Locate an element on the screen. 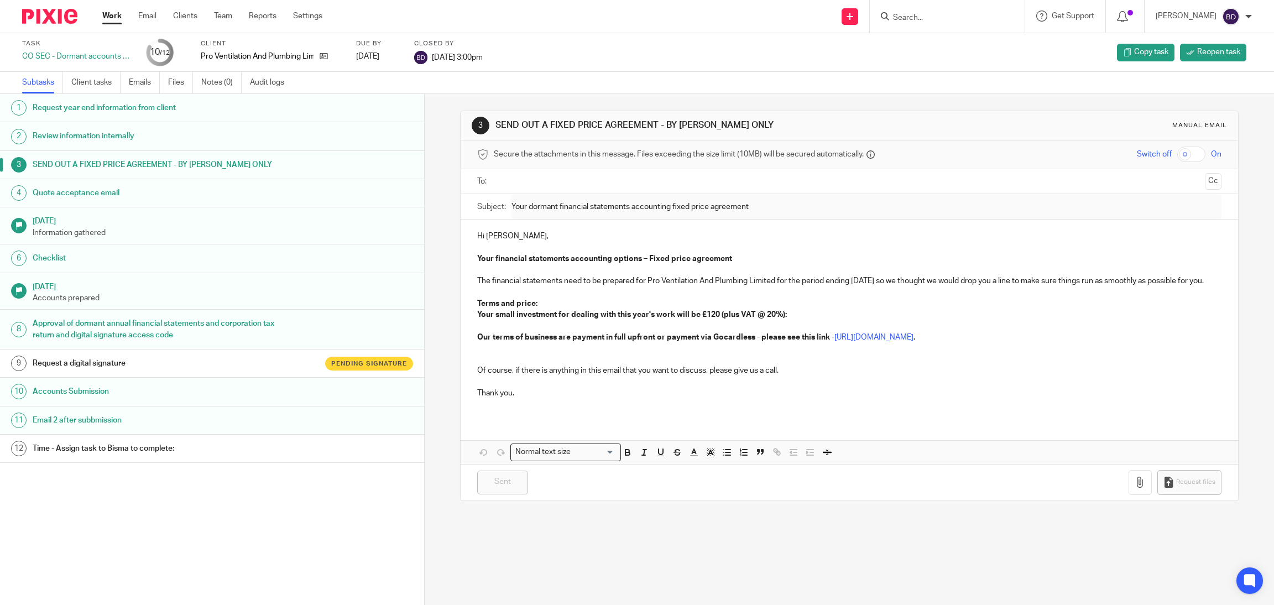  a: Email is located at coordinates (147, 16).